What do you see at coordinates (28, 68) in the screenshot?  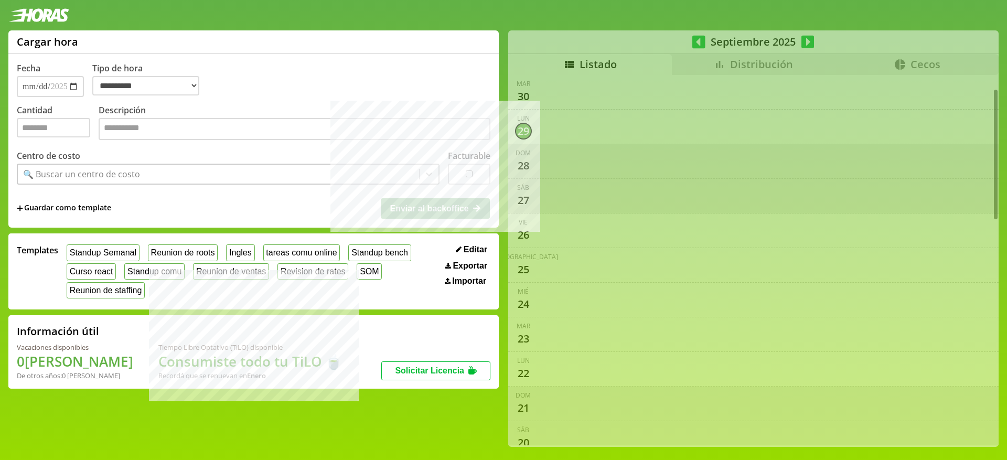 I see `label: Fecha` at bounding box center [28, 68].